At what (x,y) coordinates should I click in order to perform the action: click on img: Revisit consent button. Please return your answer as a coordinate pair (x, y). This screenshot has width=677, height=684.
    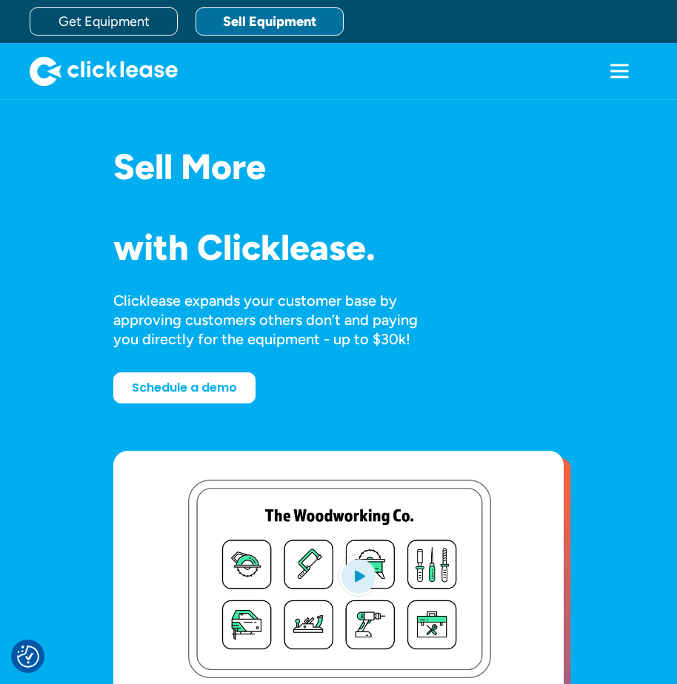
    Looking at the image, I should click on (28, 657).